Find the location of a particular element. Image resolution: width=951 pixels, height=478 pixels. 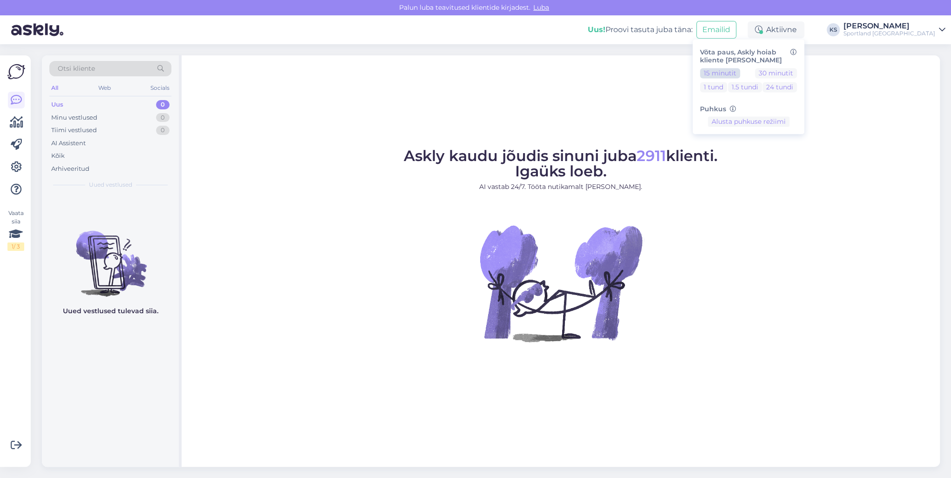

button: 15 minutit is located at coordinates (720, 73).